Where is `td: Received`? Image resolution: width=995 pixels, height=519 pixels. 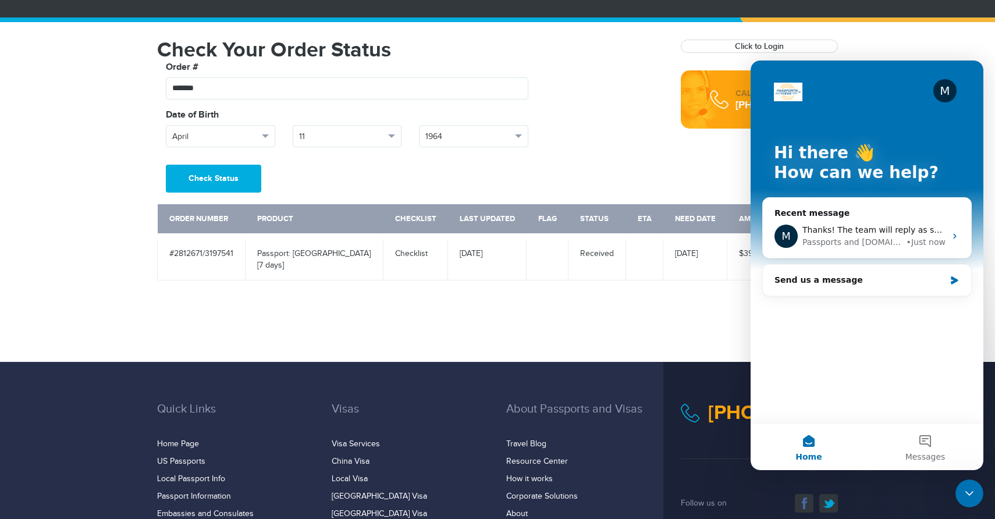
td: Received is located at coordinates (597, 258).